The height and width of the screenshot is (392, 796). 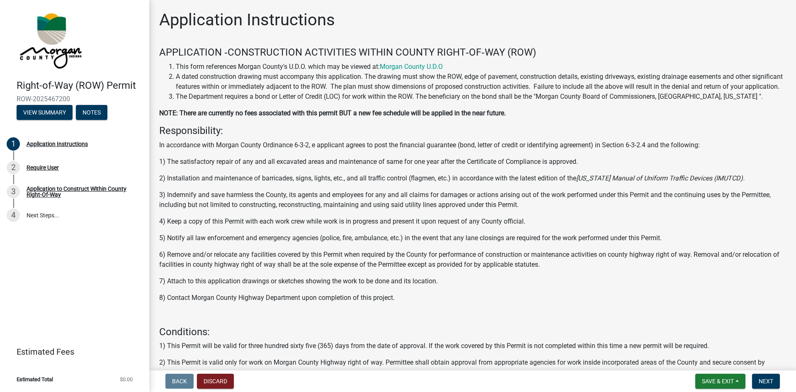 What do you see at coordinates (44, 112) in the screenshot?
I see `button: View Summary` at bounding box center [44, 112].